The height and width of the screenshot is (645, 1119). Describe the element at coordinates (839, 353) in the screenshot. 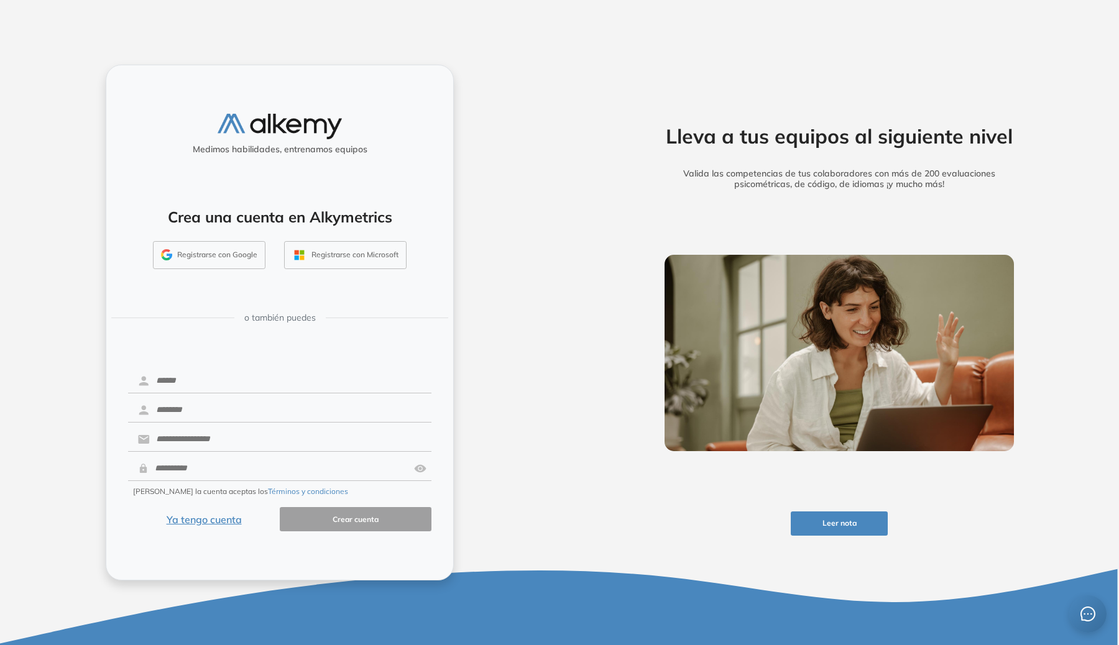

I see `img: img-more-info` at that location.